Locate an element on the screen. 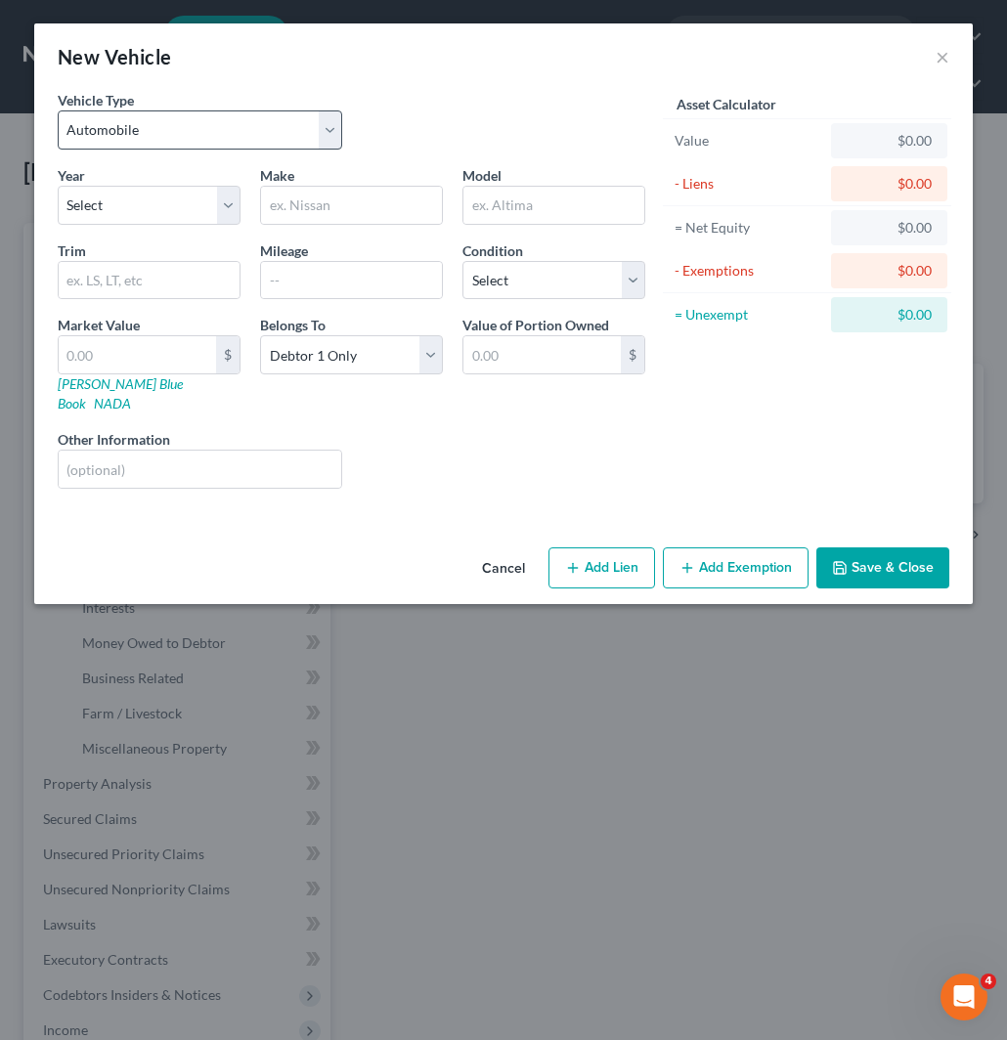  label: Asset Calculator is located at coordinates (726, 104).